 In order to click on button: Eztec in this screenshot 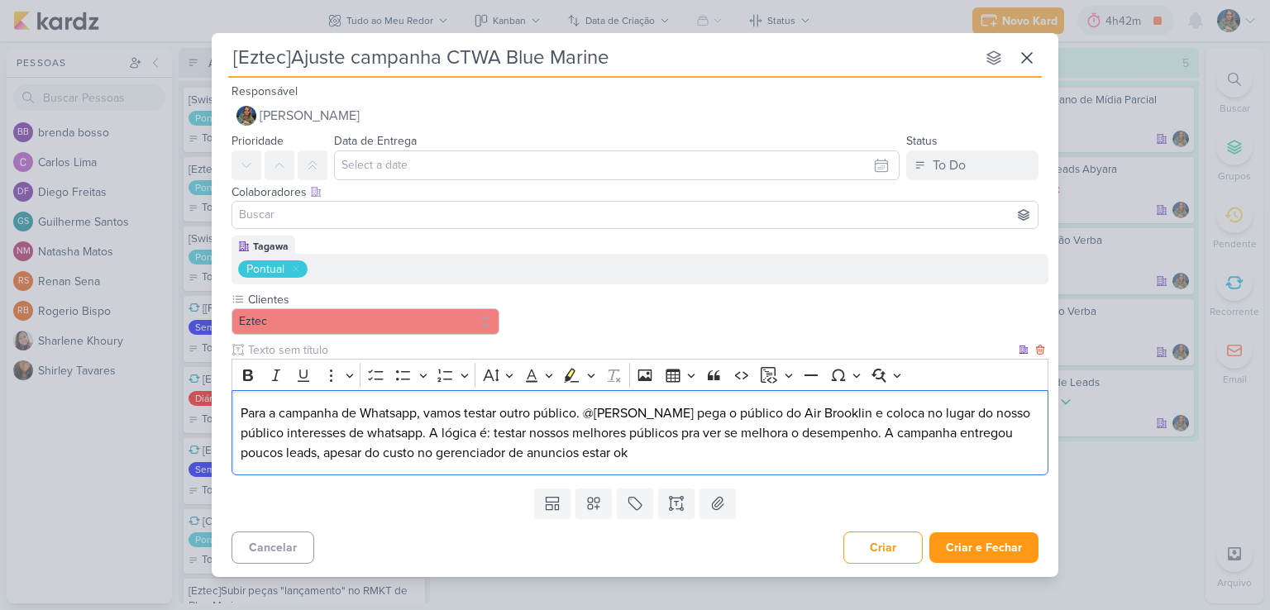, I will do `click(366, 322)`.